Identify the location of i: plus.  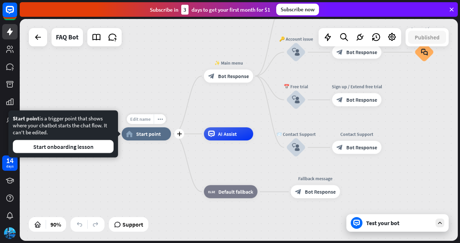
(179, 134).